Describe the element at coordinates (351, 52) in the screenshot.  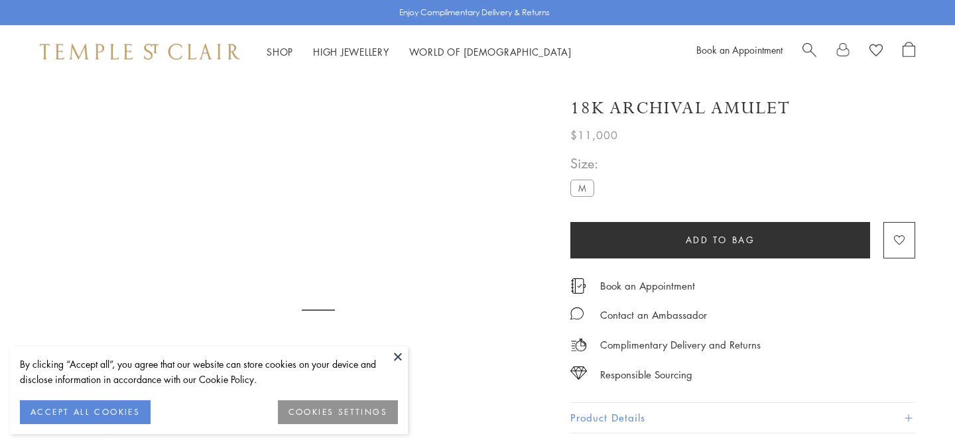
I see `a: High JewelleryHigh Jewellery` at that location.